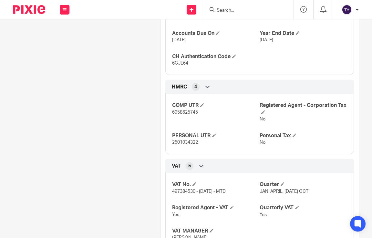 The width and height of the screenshot is (372, 238). I want to click on h4: Personal Tax, so click(304, 136).